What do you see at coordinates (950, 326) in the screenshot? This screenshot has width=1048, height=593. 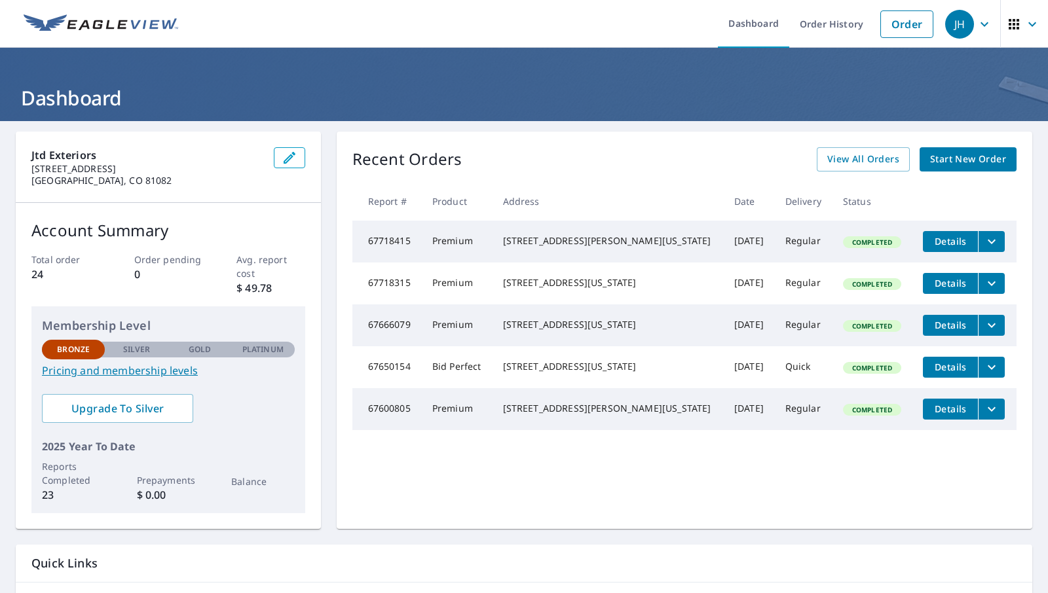 I see `button: detailsBtn-67666079` at bounding box center [950, 326].